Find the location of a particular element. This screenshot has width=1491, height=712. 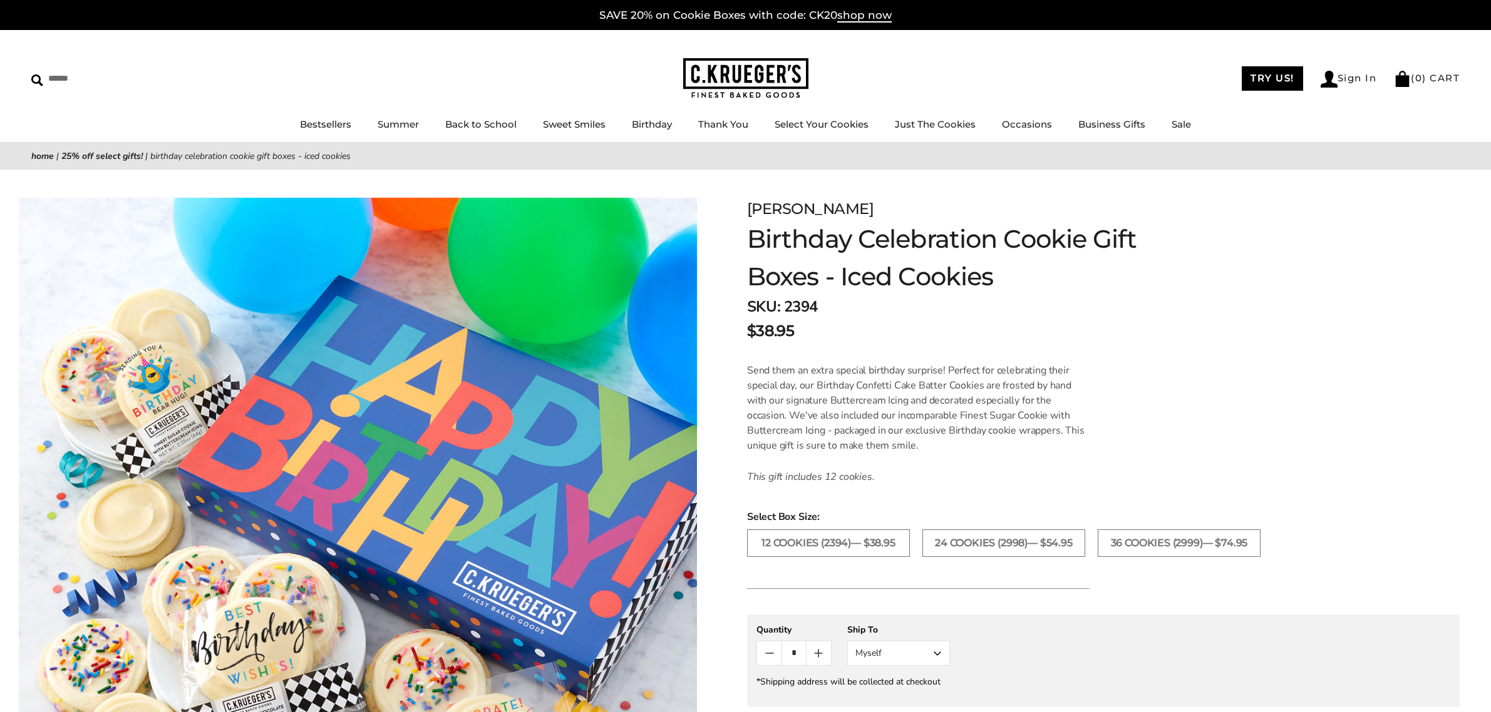

img: Account is located at coordinates (1328, 79).